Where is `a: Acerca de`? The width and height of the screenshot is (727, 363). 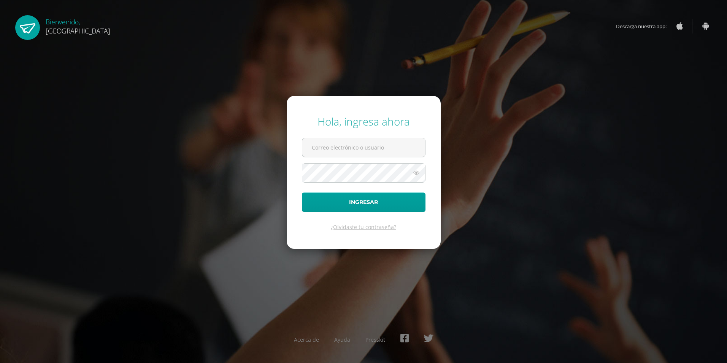
a: Acerca de is located at coordinates (306, 339).